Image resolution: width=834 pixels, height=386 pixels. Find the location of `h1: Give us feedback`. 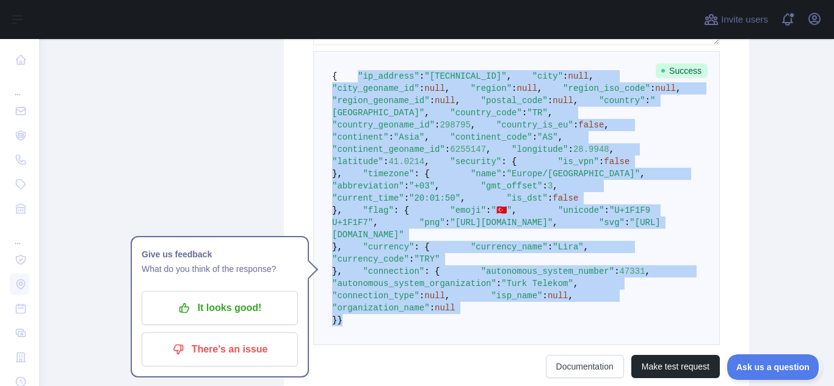

h1: Give us feedback is located at coordinates (220, 255).